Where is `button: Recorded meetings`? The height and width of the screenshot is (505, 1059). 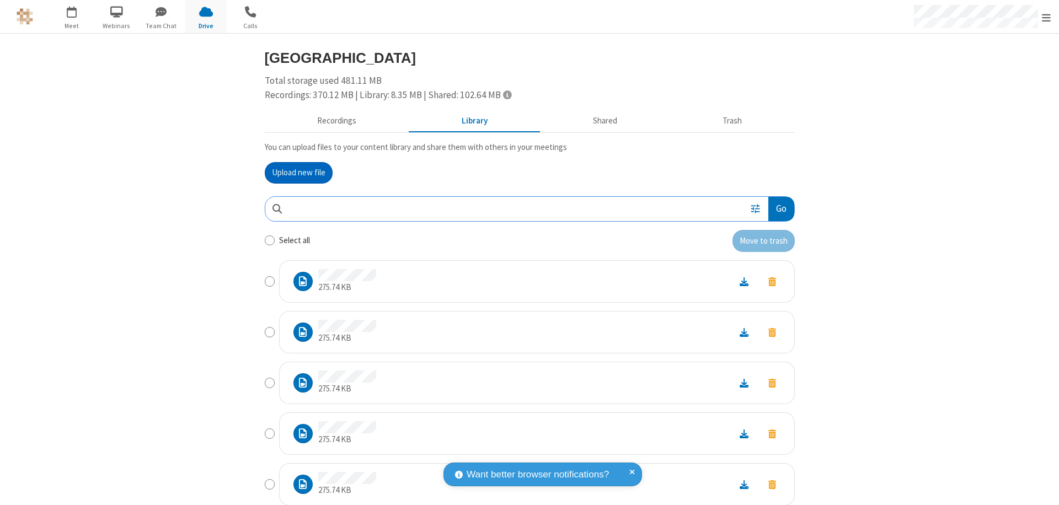
button: Recorded meetings is located at coordinates (337, 121).